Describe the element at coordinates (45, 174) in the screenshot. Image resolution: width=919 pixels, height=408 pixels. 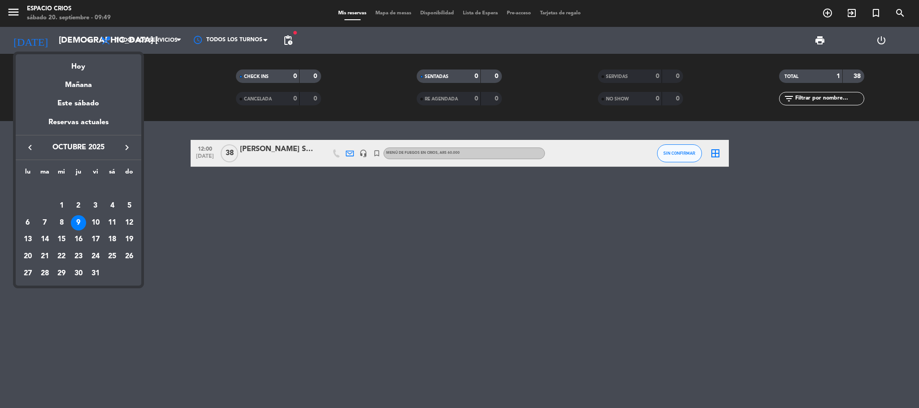
I see `th: martes` at that location.